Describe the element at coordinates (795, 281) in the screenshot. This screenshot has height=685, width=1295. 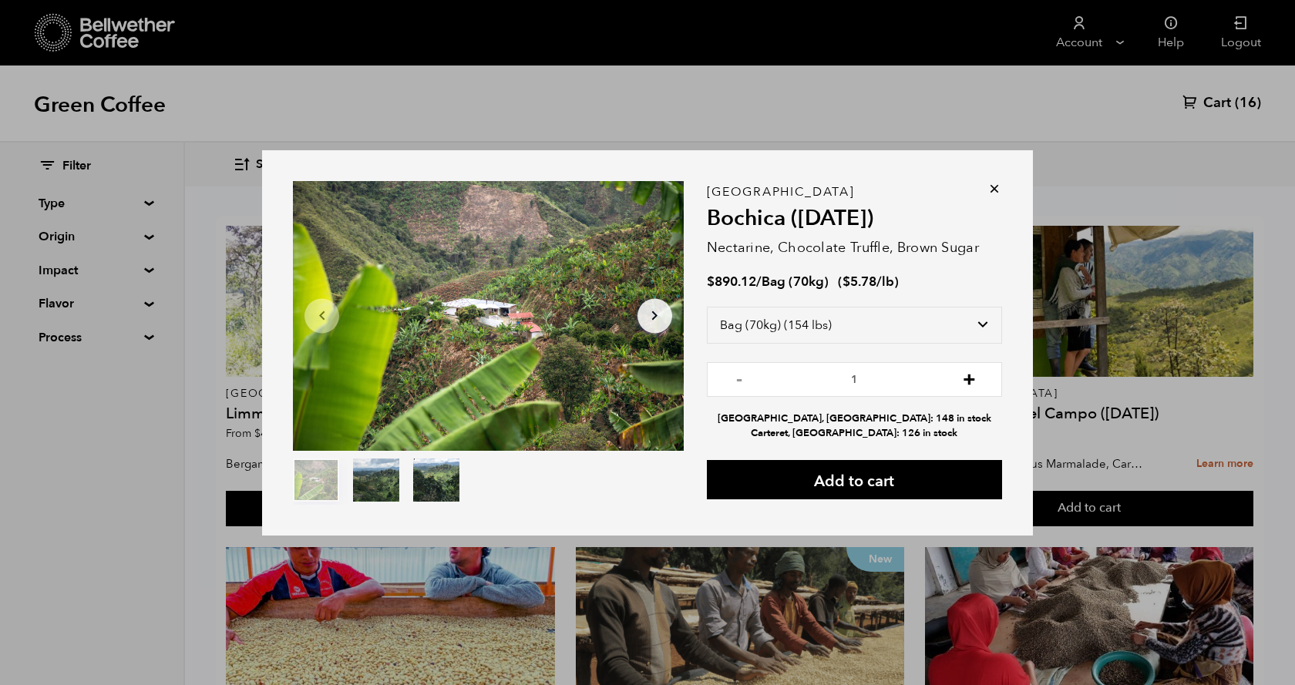
I see `span: Bag (70kg)` at that location.